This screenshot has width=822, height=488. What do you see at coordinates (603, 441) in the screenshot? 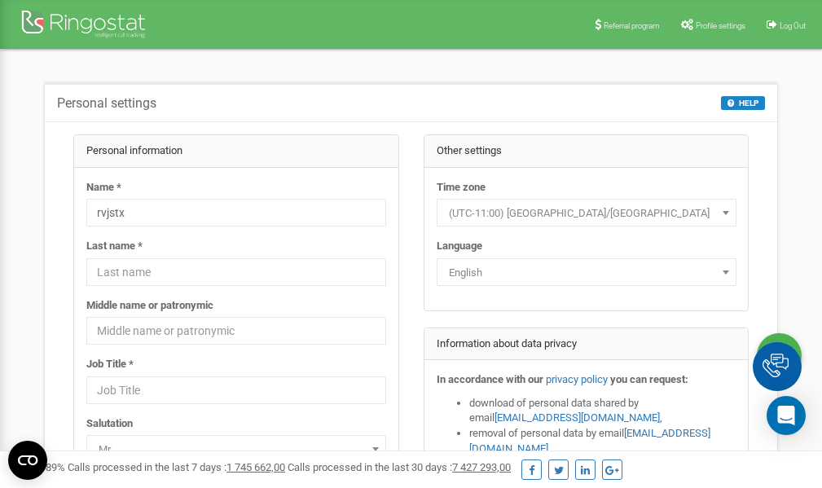
I see `li: removal of personal data by email ,` at bounding box center [603, 441].